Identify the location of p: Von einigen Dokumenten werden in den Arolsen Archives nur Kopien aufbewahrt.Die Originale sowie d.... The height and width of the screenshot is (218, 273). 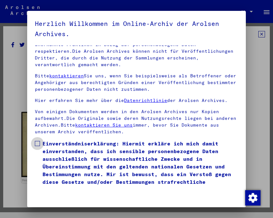
(136, 122).